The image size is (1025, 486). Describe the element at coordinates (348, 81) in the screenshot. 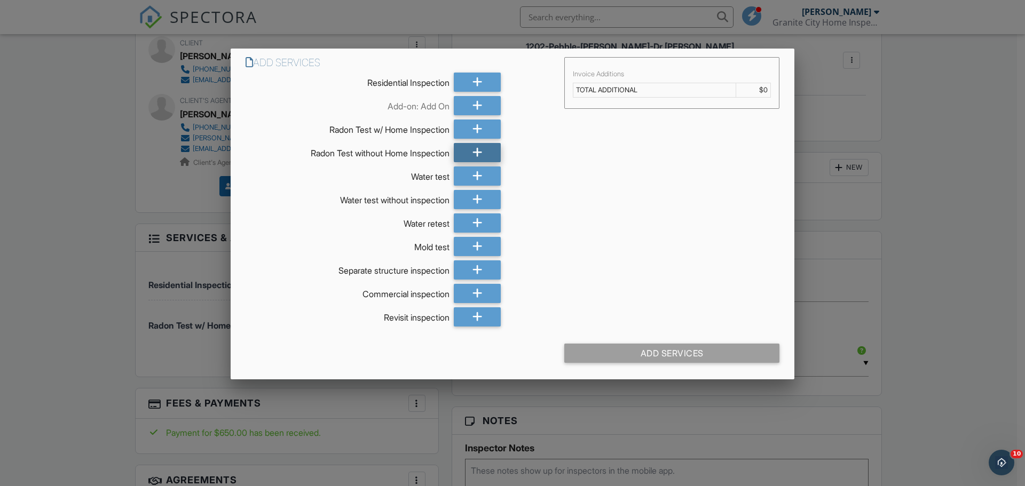

I see `div: Residential Inspection` at that location.